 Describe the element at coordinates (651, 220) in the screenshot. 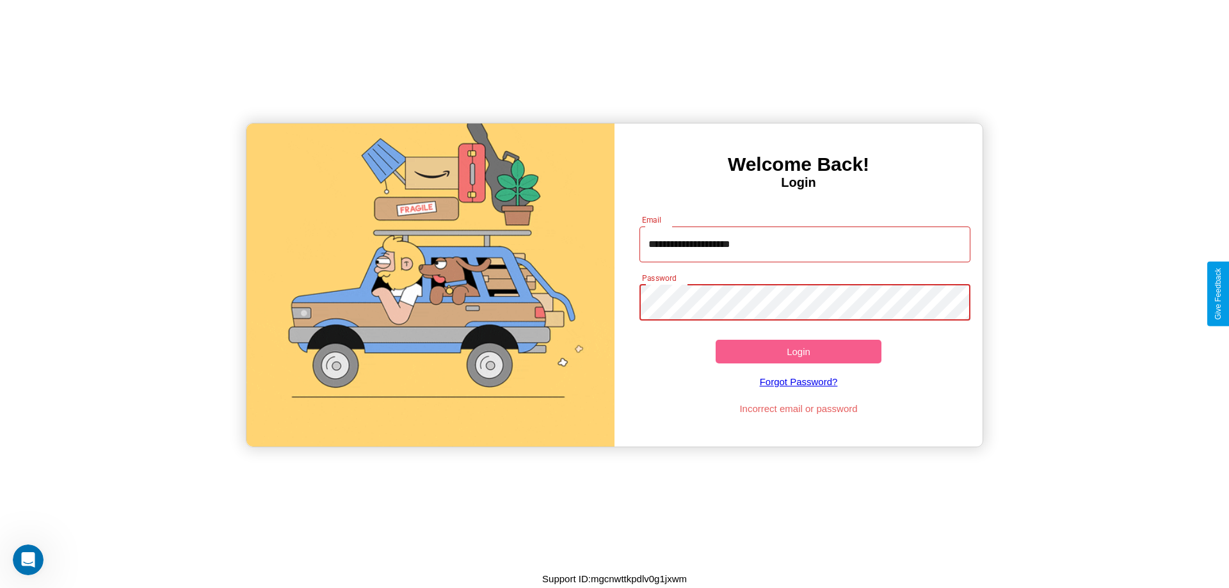

I see `label: Email` at that location.